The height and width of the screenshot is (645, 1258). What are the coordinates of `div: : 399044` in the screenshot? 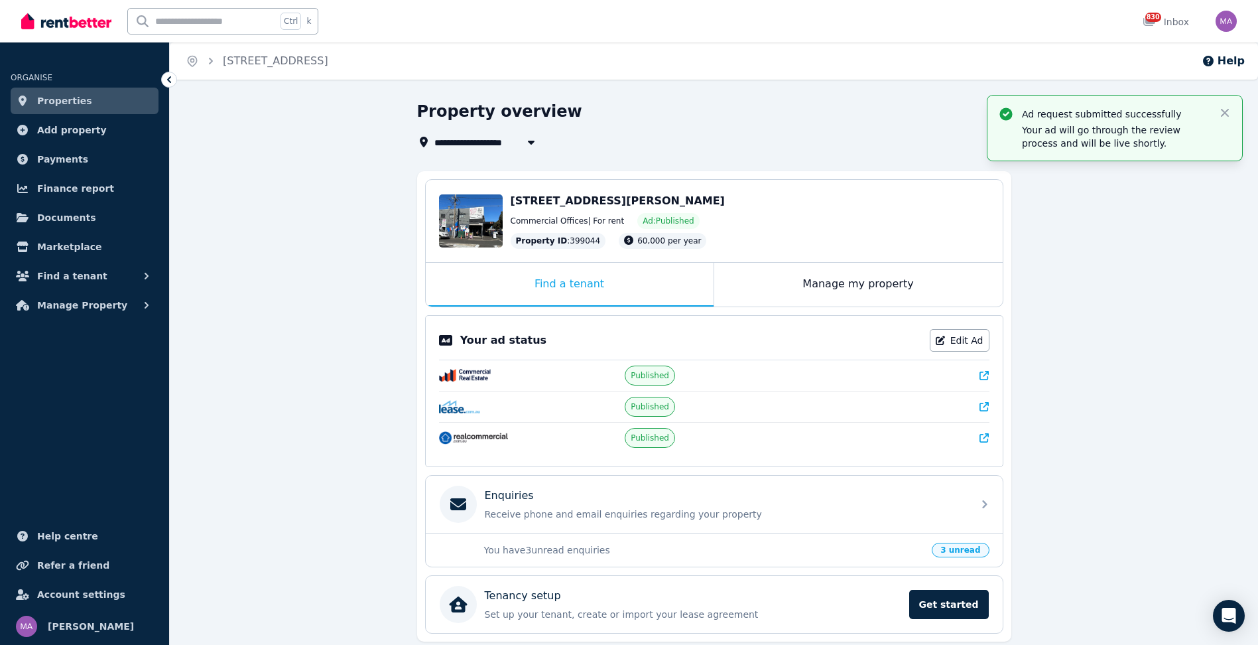 It's located at (558, 241).